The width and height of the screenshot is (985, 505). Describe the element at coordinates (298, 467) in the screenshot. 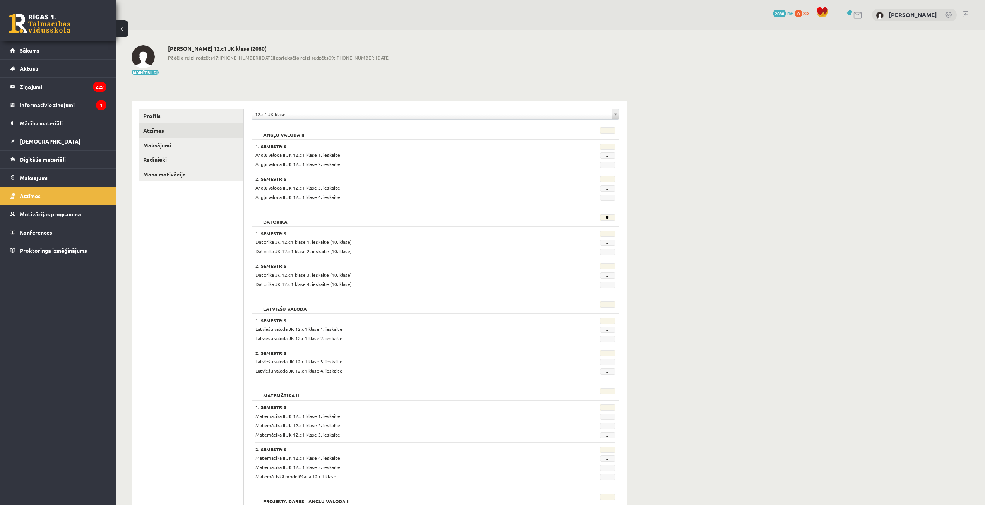

I see `span: Matemātika II JK 12.c1 klase 5. ieskaite` at that location.